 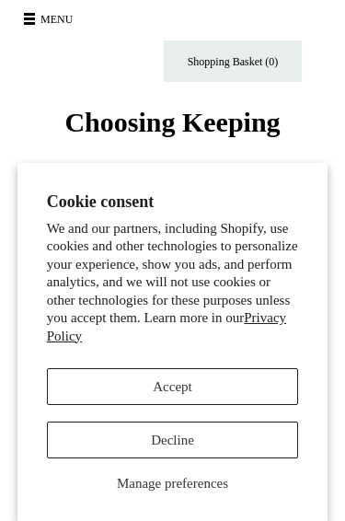 I want to click on span: Choosing Keeping, so click(x=172, y=121).